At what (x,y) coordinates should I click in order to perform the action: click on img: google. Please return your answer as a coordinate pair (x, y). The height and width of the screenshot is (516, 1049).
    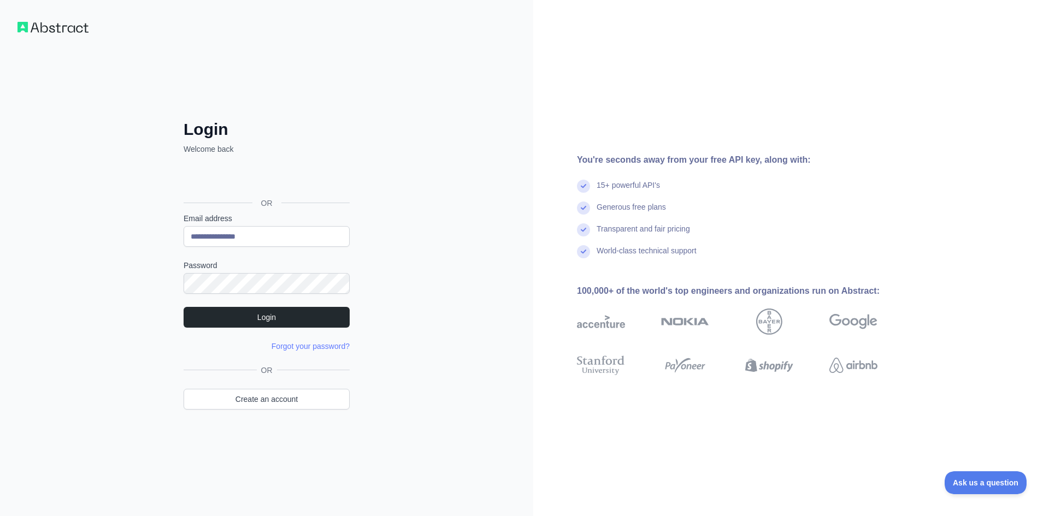
    Looking at the image, I should click on (853, 322).